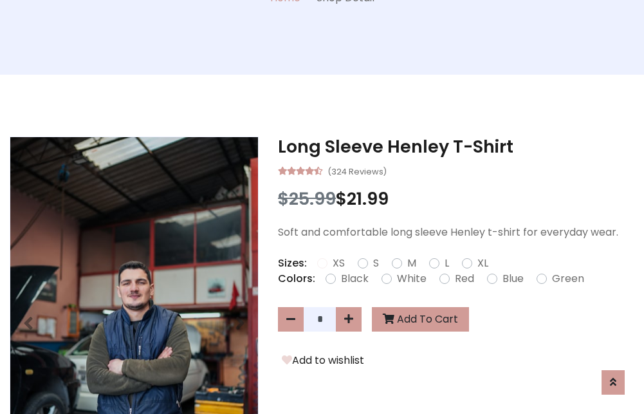  Describe the element at coordinates (568, 279) in the screenshot. I see `label: Green` at that location.